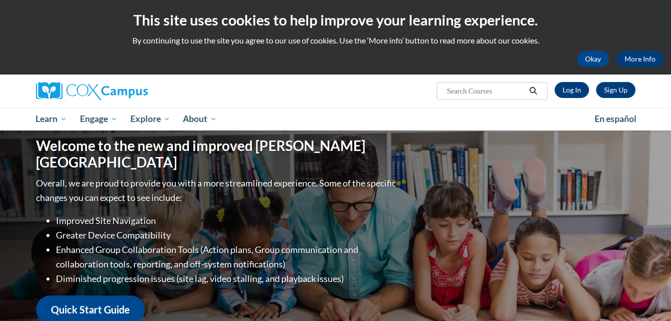  I want to click on h2: This site uses cookies to help improve your learning experience., so click(335, 20).